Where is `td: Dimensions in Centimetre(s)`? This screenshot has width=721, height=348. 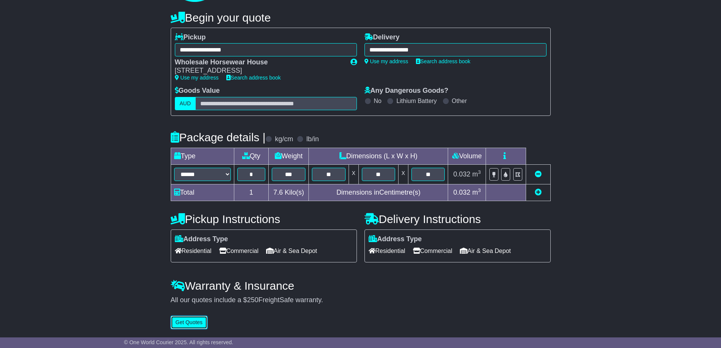 td: Dimensions in Centimetre(s) is located at coordinates (378, 192).